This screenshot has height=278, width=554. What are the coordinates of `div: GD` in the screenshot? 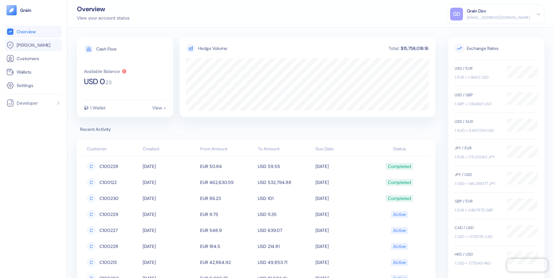 It's located at (456, 14).